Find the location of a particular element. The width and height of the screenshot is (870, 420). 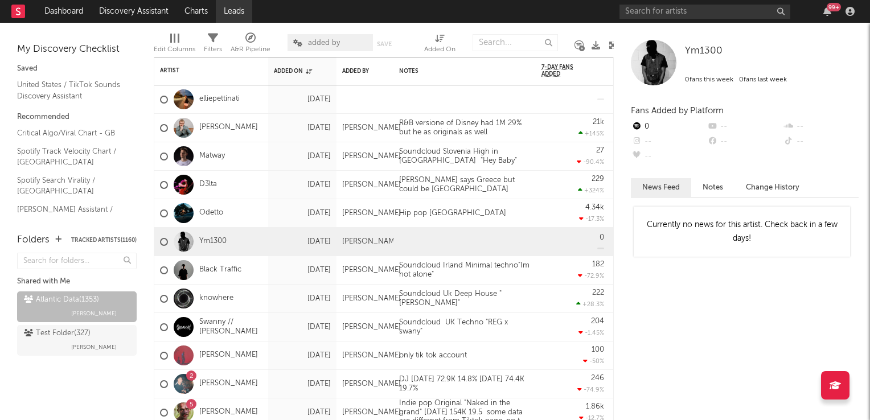

input: Search for artists is located at coordinates (705, 11).